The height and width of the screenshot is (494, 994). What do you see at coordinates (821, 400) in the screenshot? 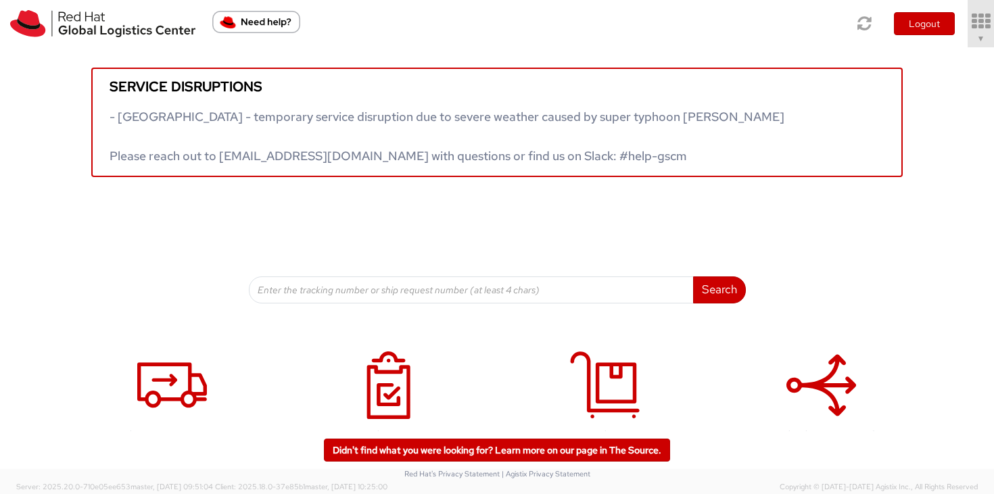
I see `a: Batch Shipping Guide` at bounding box center [821, 400].